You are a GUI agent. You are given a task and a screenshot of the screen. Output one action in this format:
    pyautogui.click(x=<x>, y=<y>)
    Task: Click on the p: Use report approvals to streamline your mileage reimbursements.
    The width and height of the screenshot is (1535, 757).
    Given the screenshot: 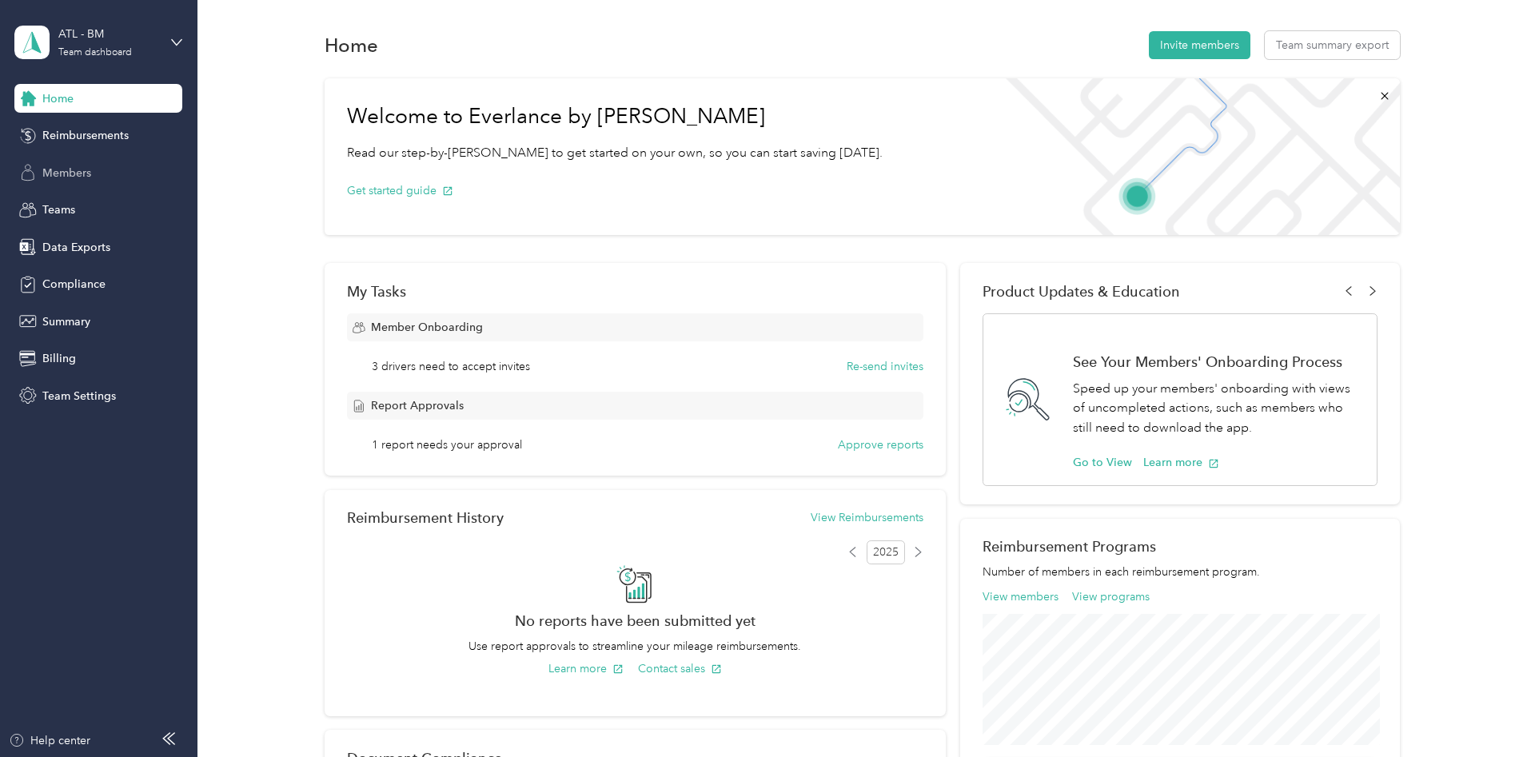 What is the action you would take?
    pyautogui.click(x=635, y=646)
    